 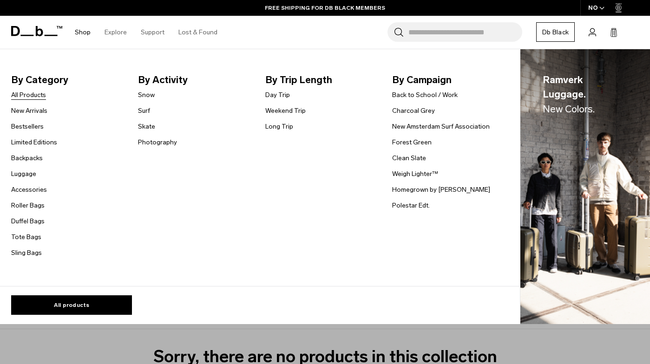 What do you see at coordinates (146, 126) in the screenshot?
I see `a: Skate` at bounding box center [146, 126].